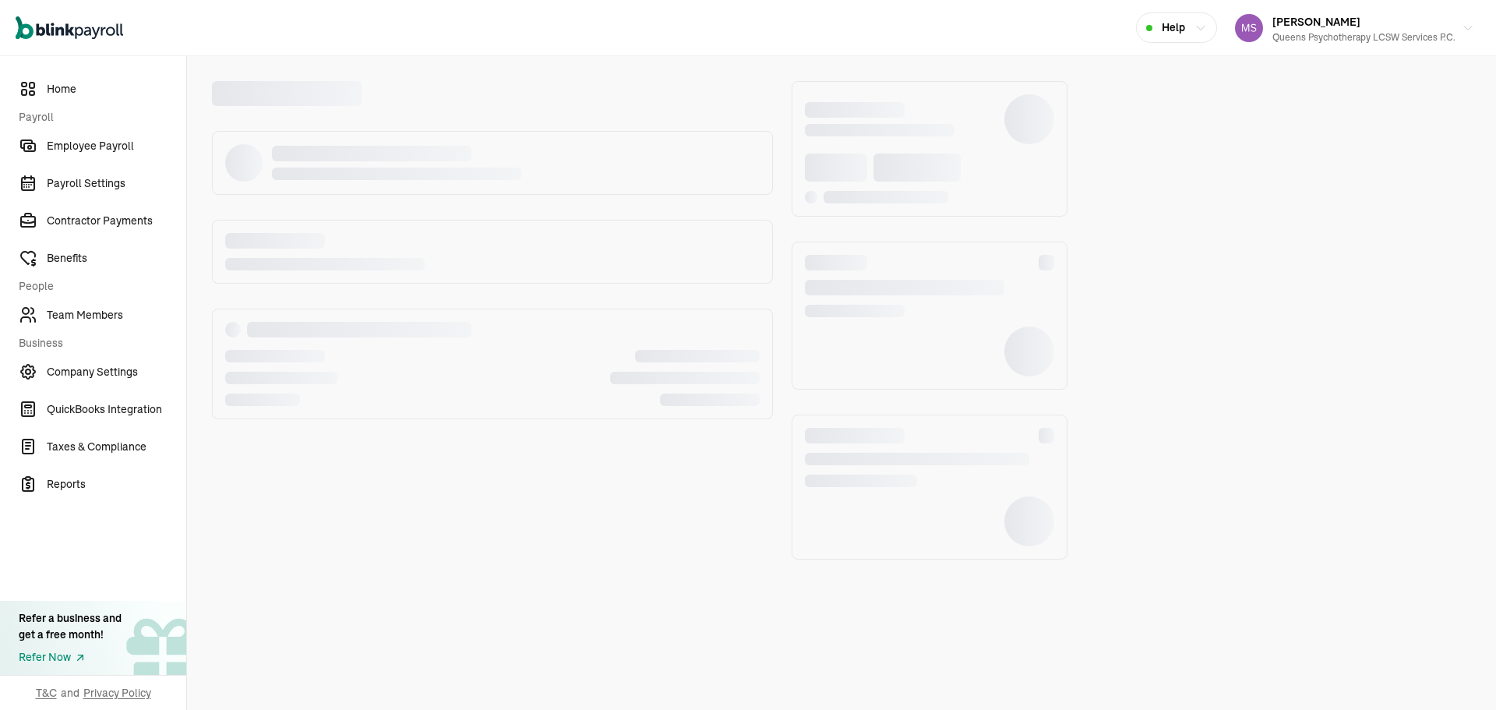 This screenshot has height=710, width=1496. What do you see at coordinates (116, 484) in the screenshot?
I see `span: Reports` at bounding box center [116, 484].